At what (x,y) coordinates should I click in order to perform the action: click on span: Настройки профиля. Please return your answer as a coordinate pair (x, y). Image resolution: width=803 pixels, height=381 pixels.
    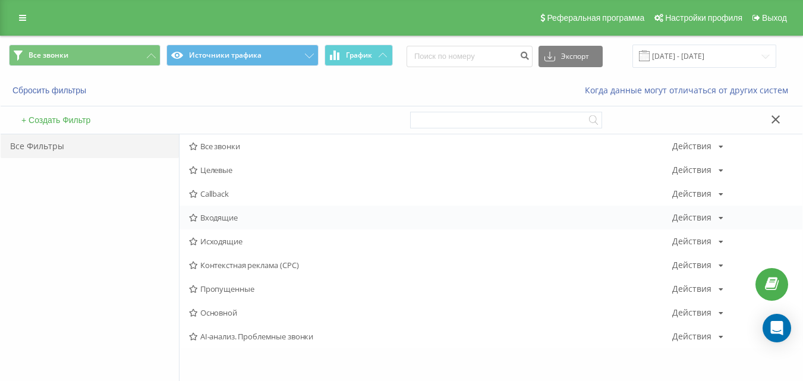
    Looking at the image, I should click on (704, 18).